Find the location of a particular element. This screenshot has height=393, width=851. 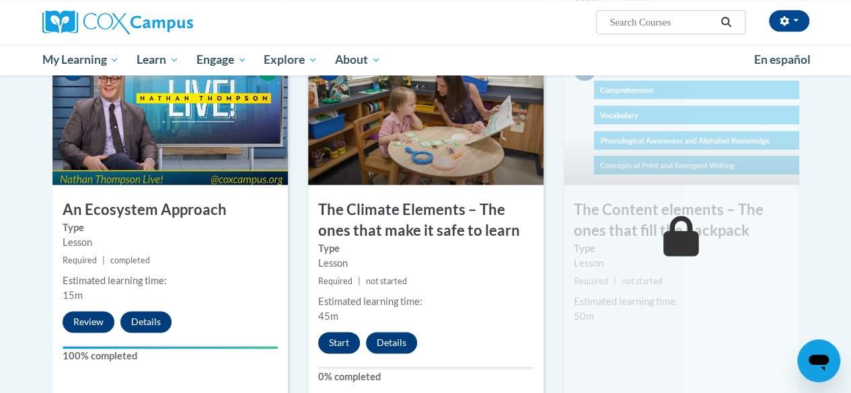

label: 0% completed is located at coordinates (426, 377).